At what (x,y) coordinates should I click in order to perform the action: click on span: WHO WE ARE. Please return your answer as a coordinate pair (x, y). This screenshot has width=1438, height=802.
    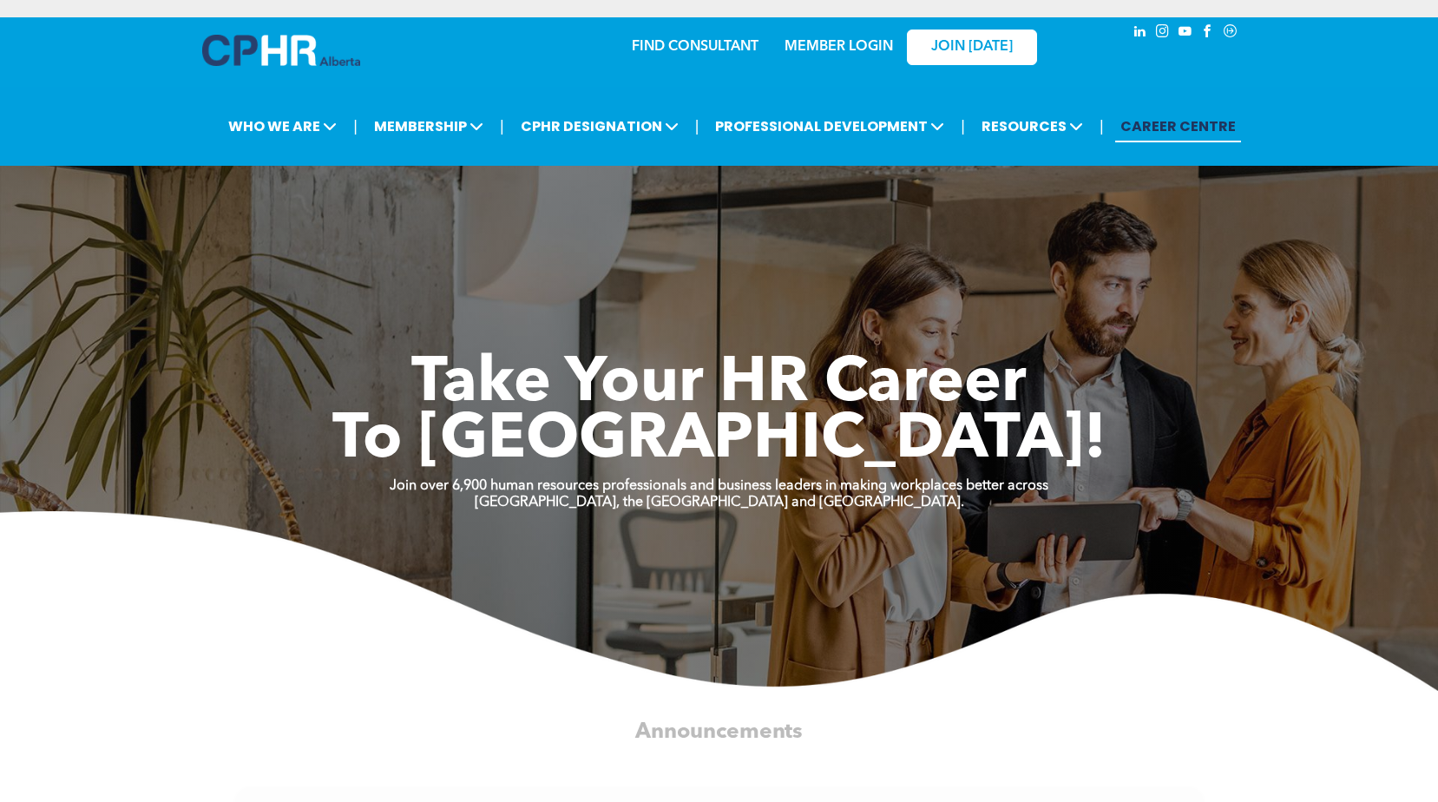
    Looking at the image, I should click on (282, 126).